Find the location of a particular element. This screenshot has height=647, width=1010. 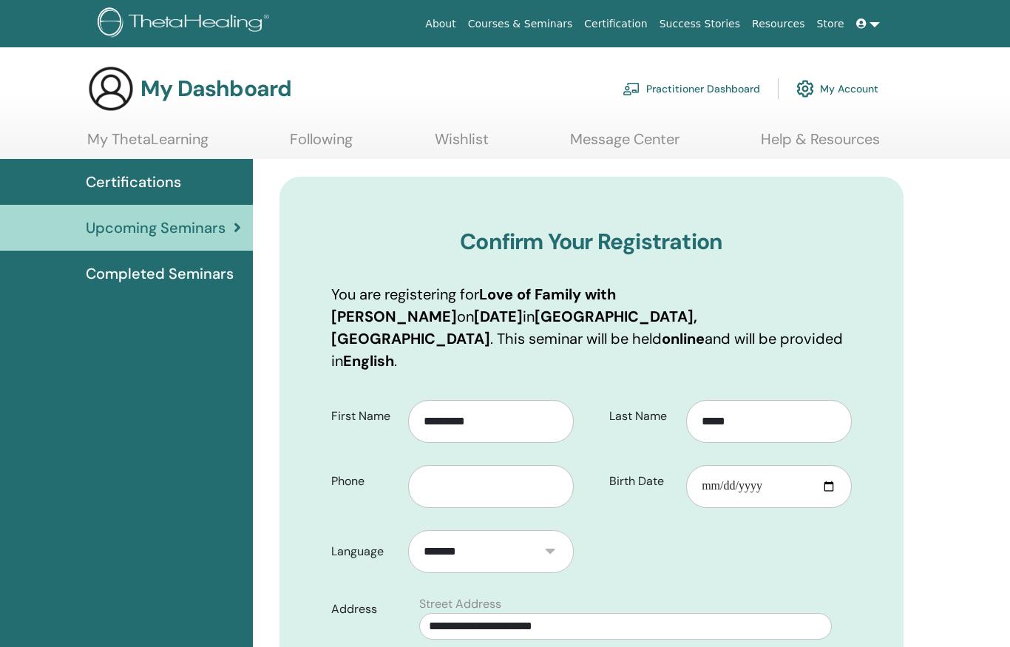

span: Upcoming Seminars is located at coordinates (155, 228).